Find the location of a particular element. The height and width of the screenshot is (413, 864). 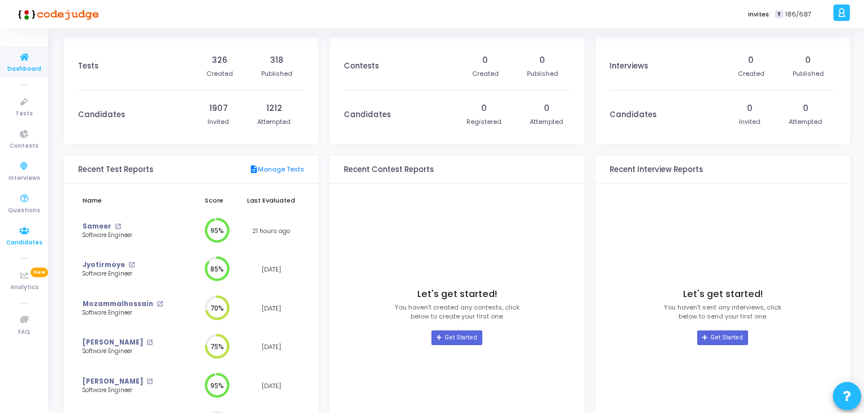

span: Contests is located at coordinates (24, 146).